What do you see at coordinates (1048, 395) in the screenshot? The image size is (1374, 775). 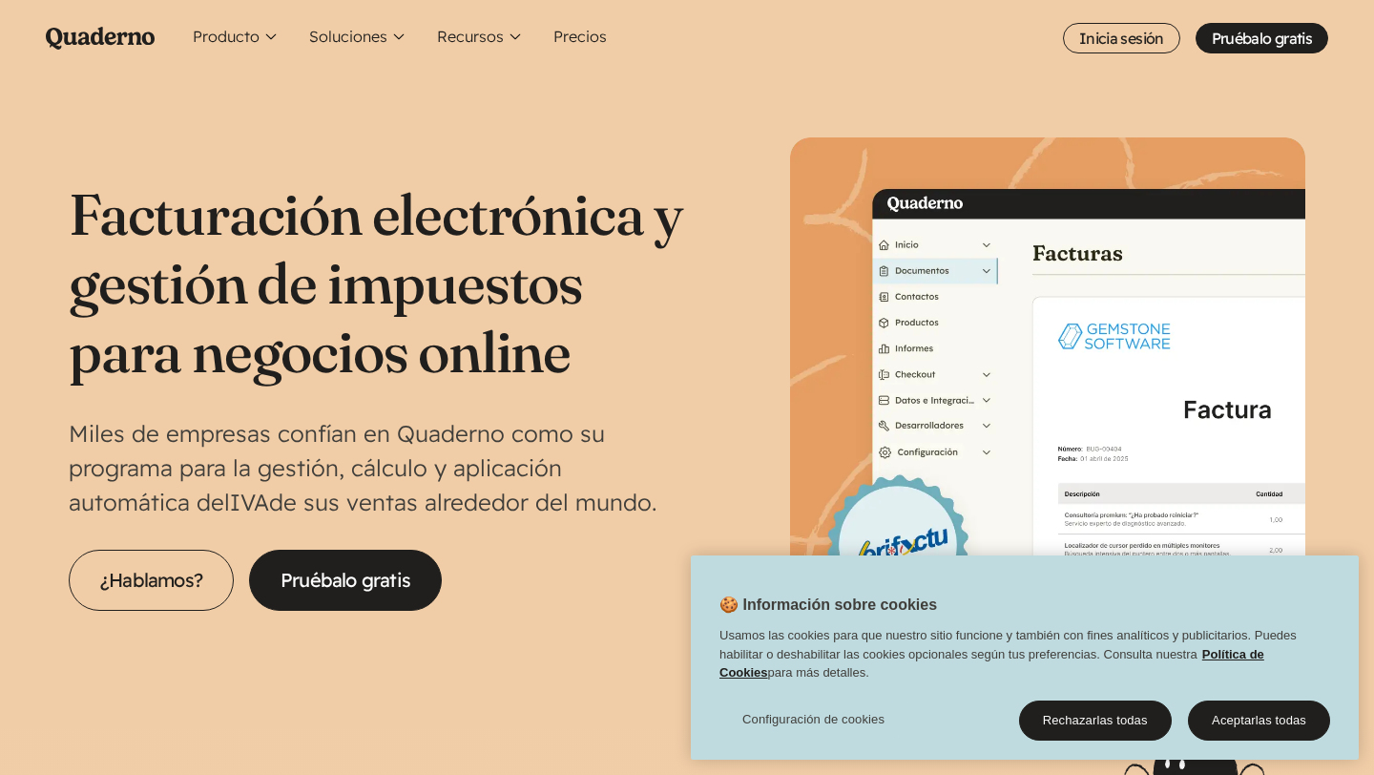 I see `img: Interfaz de Quaderno mostrando la página Factura con el distintivo Verifactu` at bounding box center [1048, 395].